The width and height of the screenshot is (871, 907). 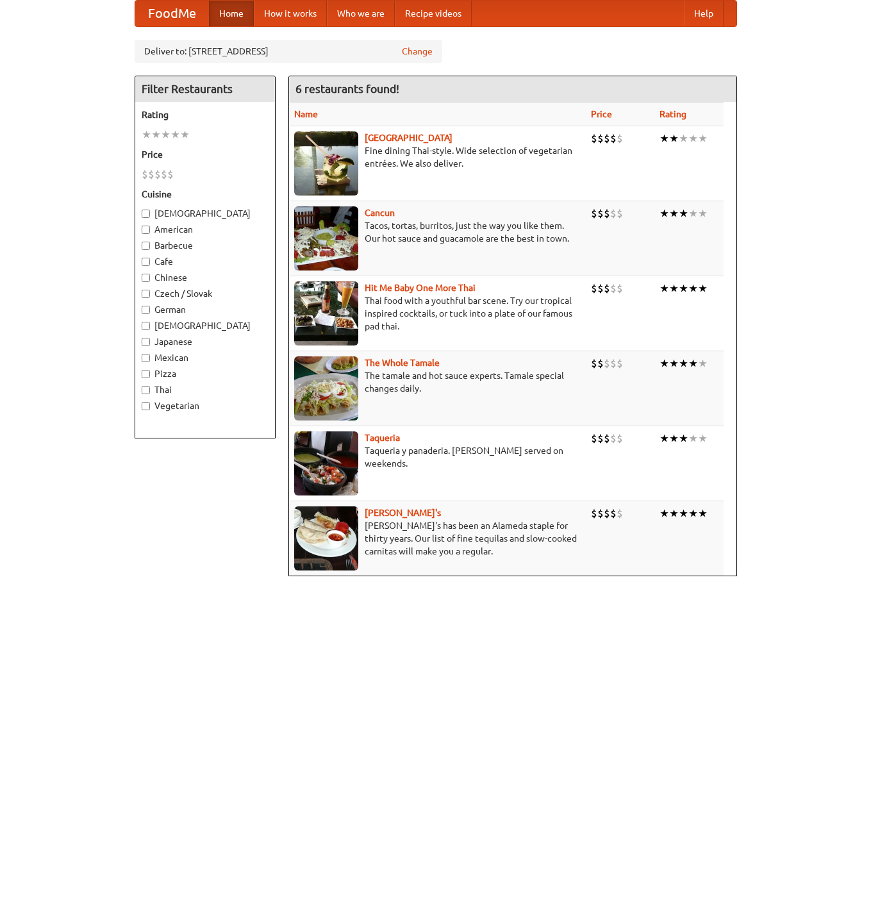 What do you see at coordinates (145, 374) in the screenshot?
I see `input: Pizza` at bounding box center [145, 374].